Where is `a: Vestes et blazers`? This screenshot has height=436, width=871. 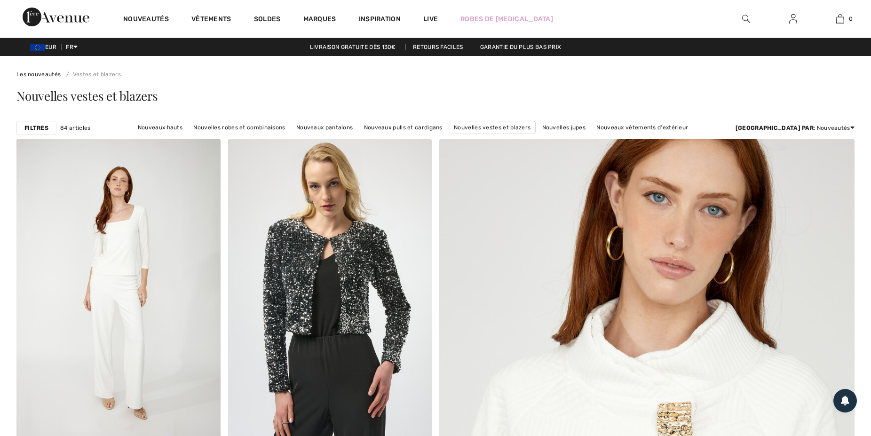 a: Vestes et blazers is located at coordinates (92, 74).